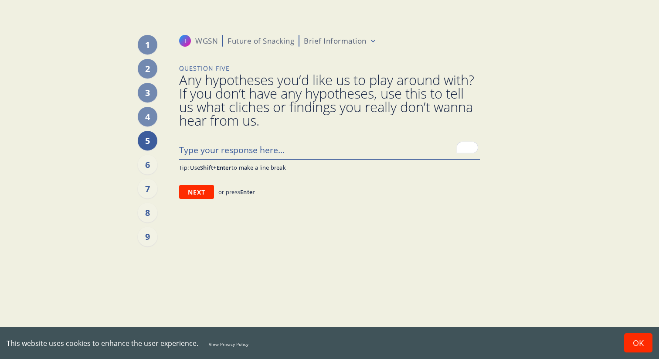 The image size is (659, 359). I want to click on p: Question Five, so click(329, 68).